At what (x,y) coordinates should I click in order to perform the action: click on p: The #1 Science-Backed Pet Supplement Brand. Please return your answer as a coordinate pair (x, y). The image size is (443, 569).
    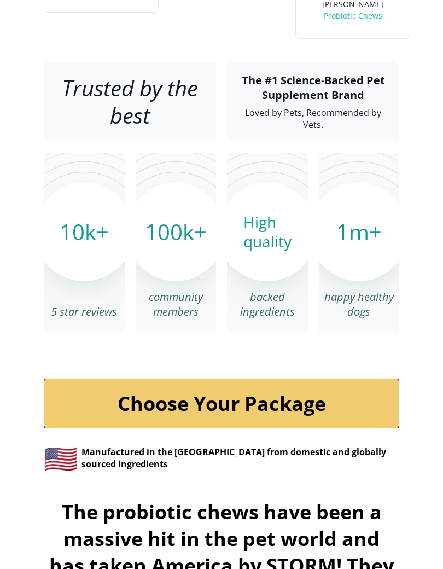
    Looking at the image, I should click on (313, 88).